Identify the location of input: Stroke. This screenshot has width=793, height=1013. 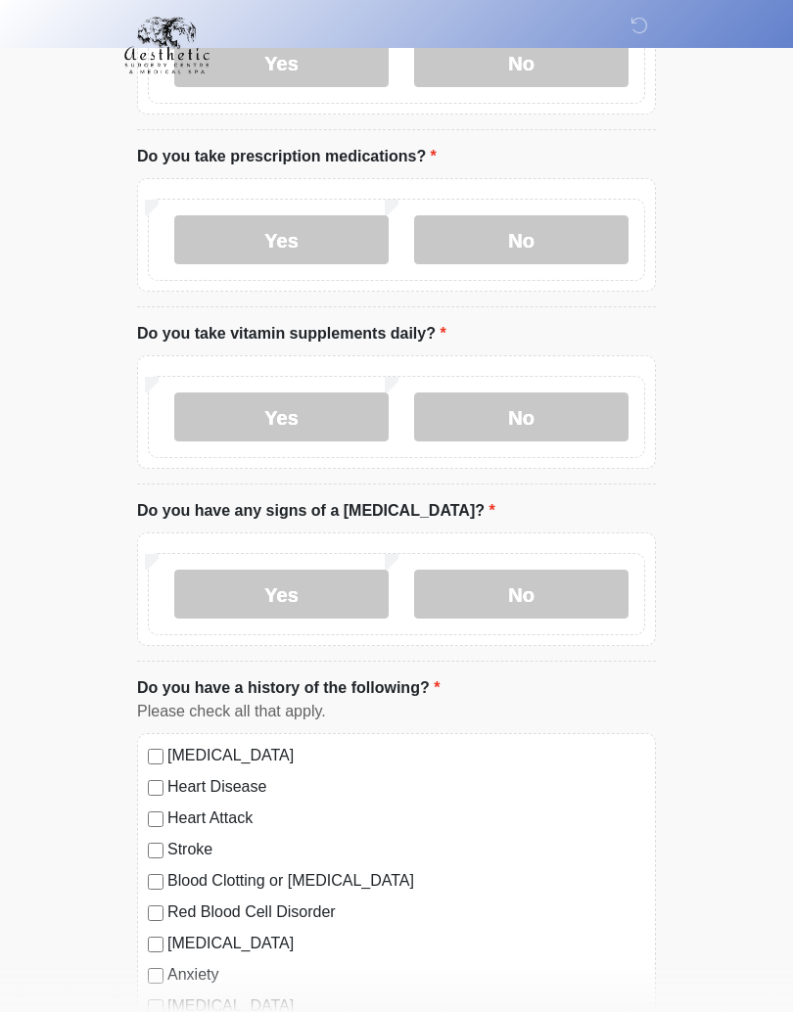
(156, 852).